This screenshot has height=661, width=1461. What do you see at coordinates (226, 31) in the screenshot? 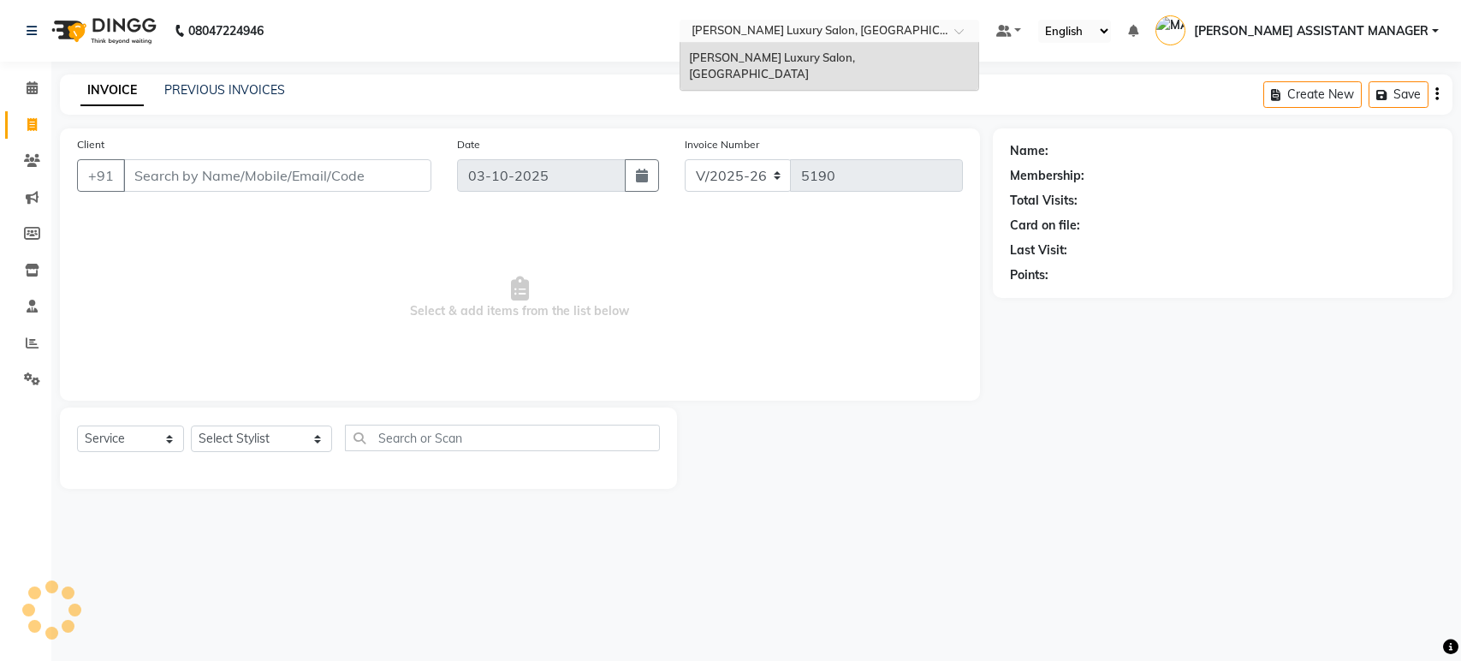
I see `b: 08047224946` at bounding box center [226, 31].